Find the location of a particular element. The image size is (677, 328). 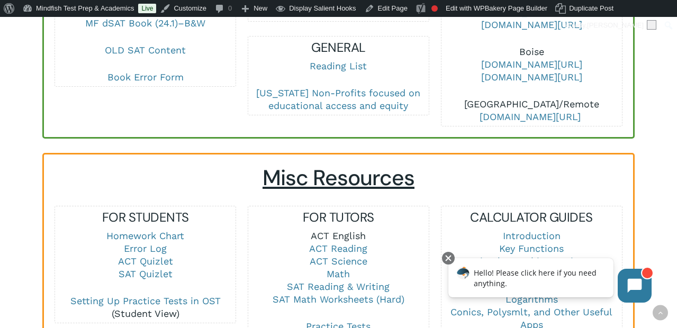

a: Live is located at coordinates (147, 8).